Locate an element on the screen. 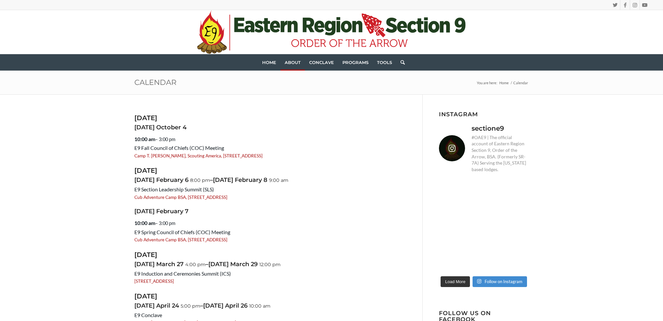  a: About is located at coordinates (293, 62).